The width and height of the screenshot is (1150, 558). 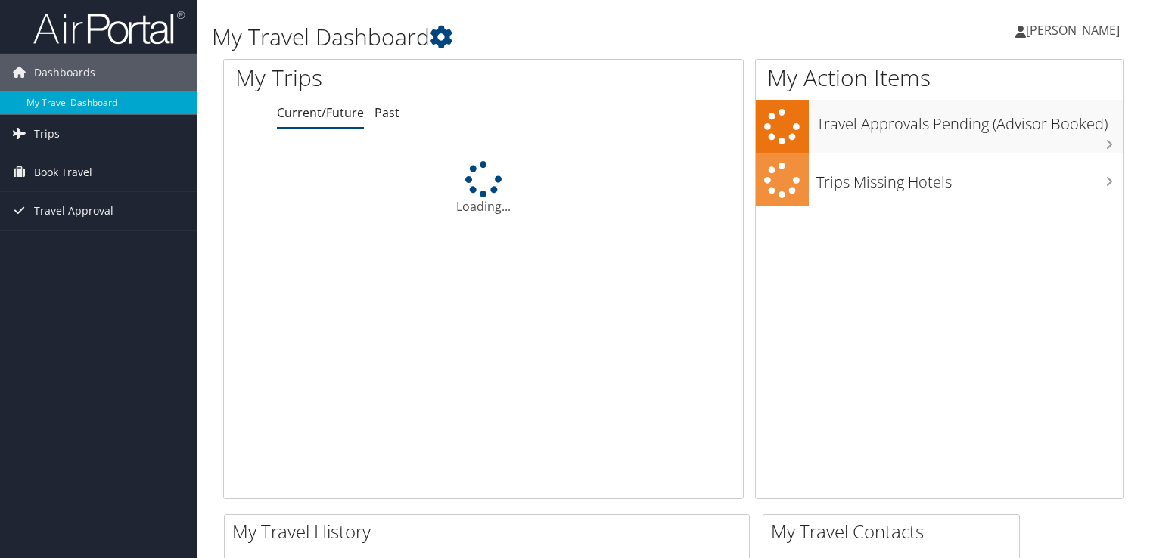 What do you see at coordinates (63, 172) in the screenshot?
I see `span: Book Travel` at bounding box center [63, 172].